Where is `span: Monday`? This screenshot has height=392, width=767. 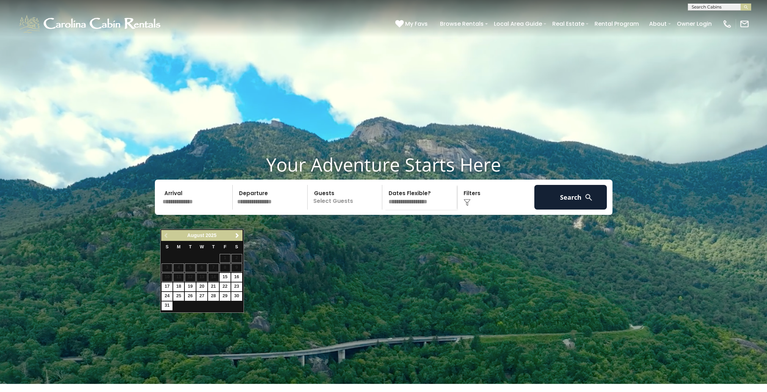 span: Monday is located at coordinates (178, 247).